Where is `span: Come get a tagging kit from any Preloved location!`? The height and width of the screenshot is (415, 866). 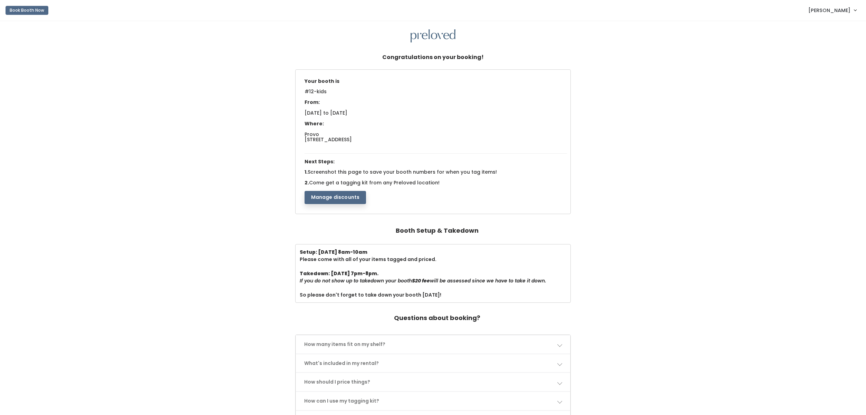 span: Come get a tagging kit from any Preloved location! is located at coordinates (374, 183).